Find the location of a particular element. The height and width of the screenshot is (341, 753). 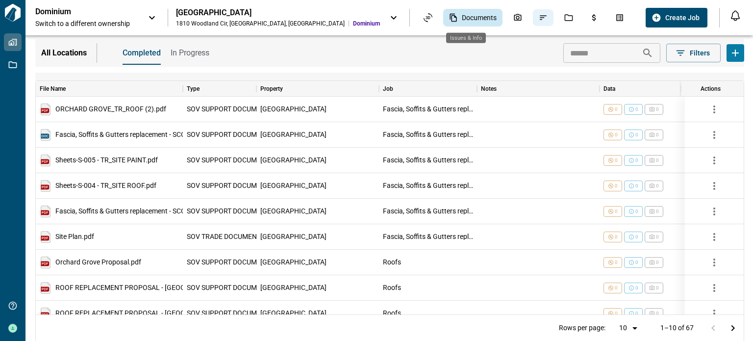

p: Rows per page: is located at coordinates (582, 327).